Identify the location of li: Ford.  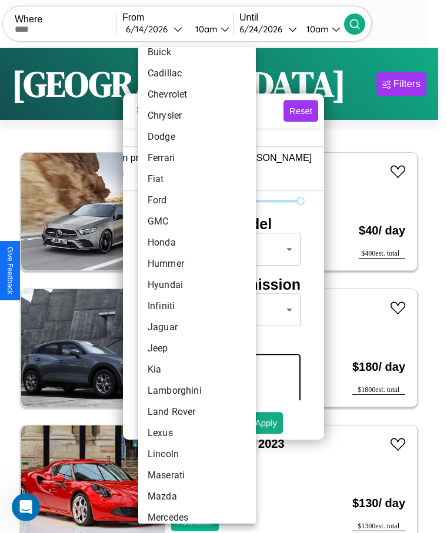
(197, 200).